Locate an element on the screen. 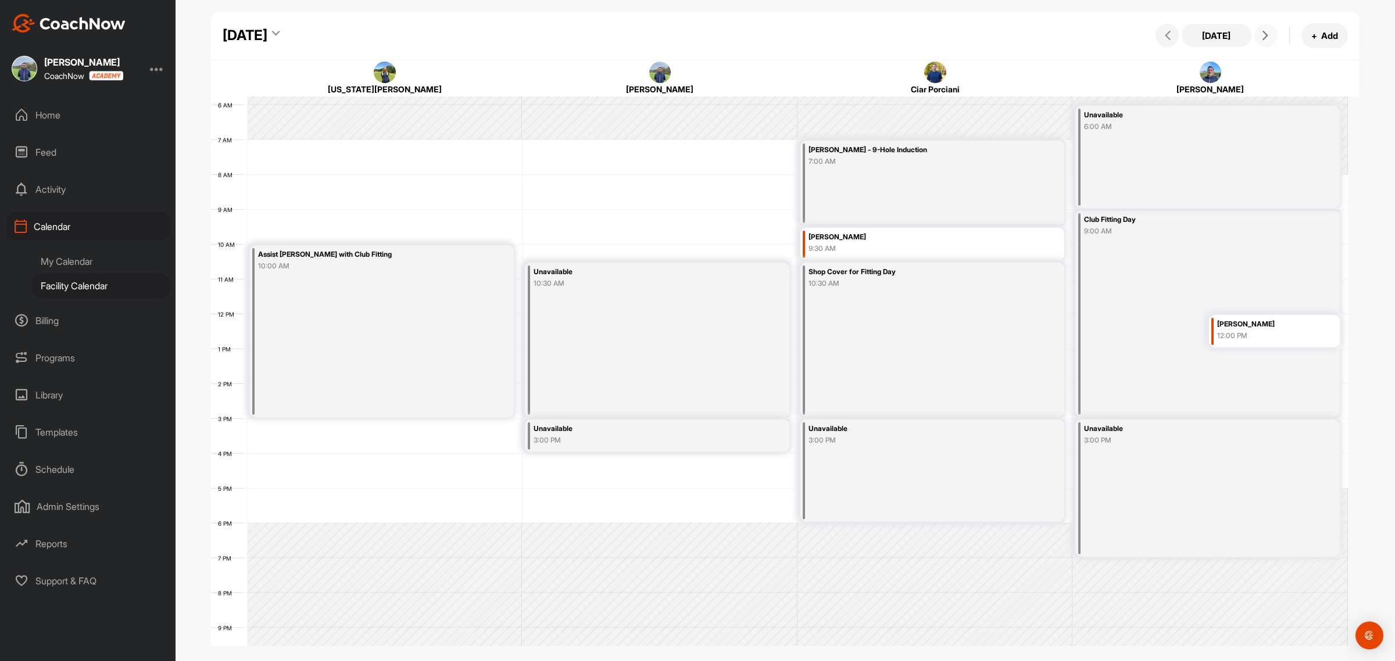 The height and width of the screenshot is (661, 1395). div: 1 PM is located at coordinates (227, 349).